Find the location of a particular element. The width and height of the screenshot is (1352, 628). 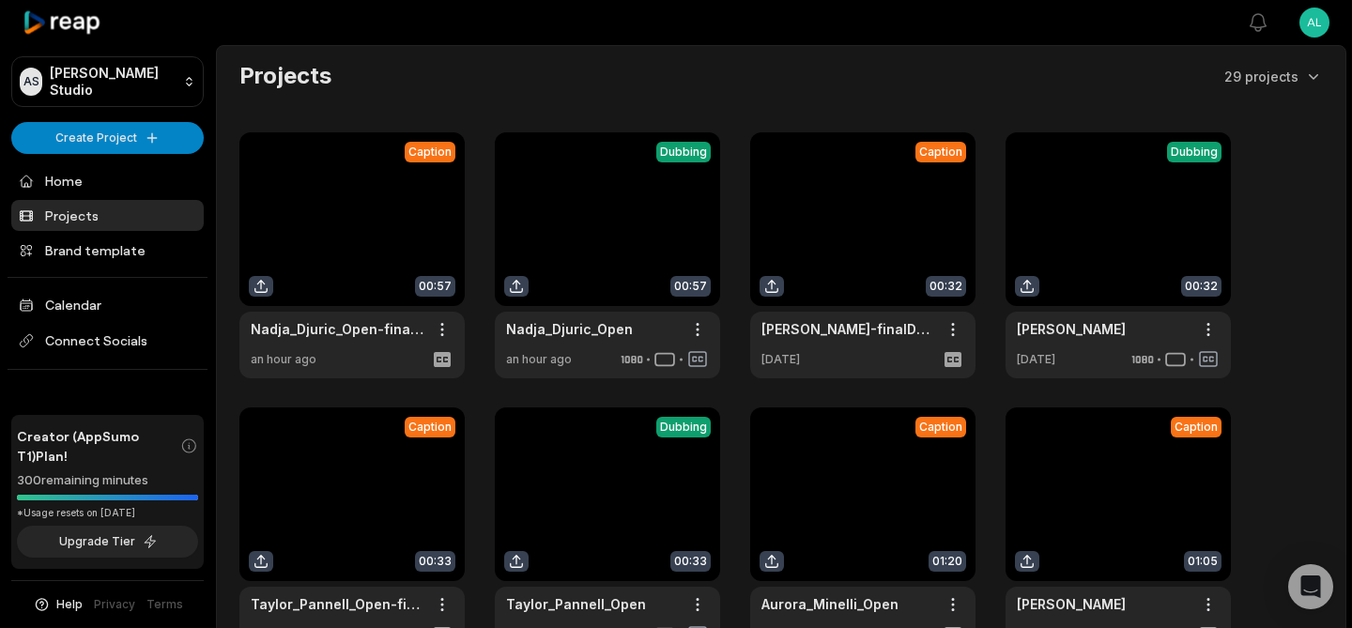

button: 29 projects is located at coordinates (1273, 76).